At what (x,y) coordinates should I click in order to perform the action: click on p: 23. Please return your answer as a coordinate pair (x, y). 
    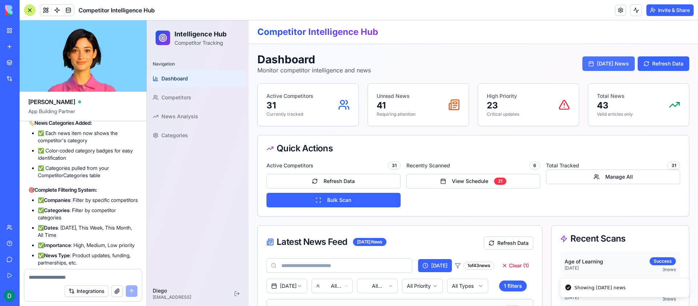
    Looking at the image, I should click on (356, 85).